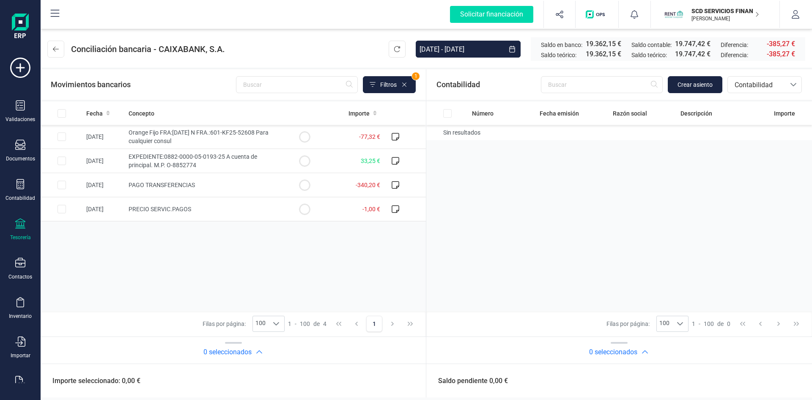 The height and width of the screenshot is (400, 812). Describe the element at coordinates (695, 85) in the screenshot. I see `button: Crear asiento` at that location.